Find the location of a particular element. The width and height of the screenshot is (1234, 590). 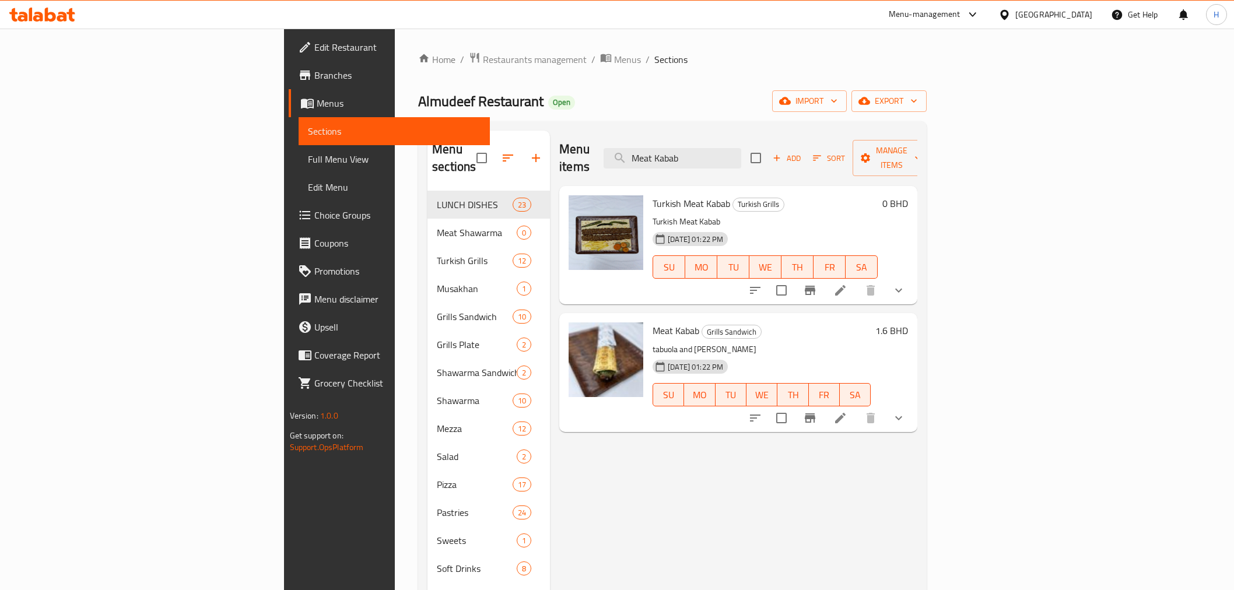

span: 1 is located at coordinates (524, 541).